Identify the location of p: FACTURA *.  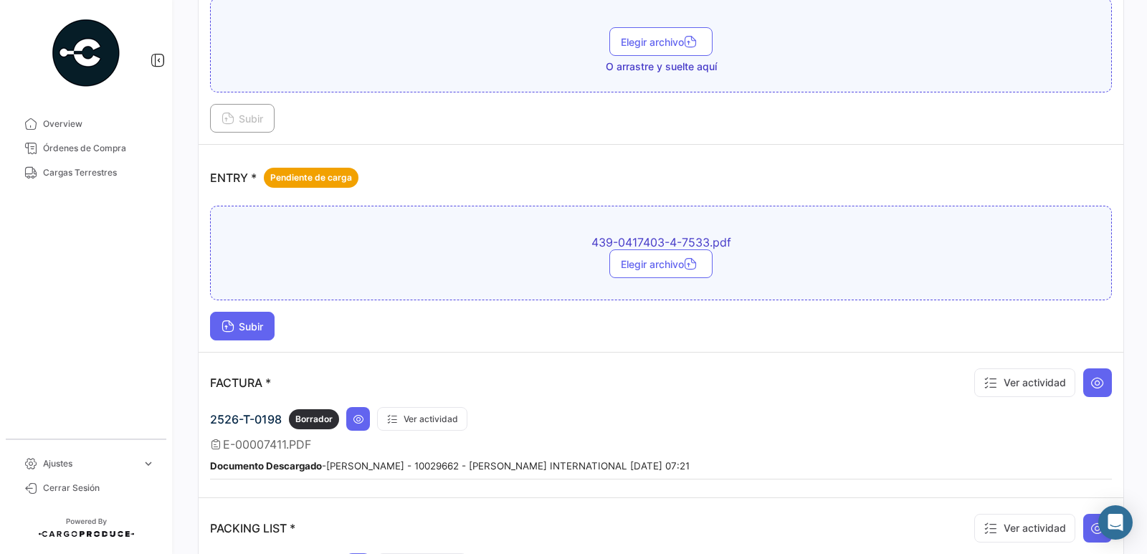
(240, 383).